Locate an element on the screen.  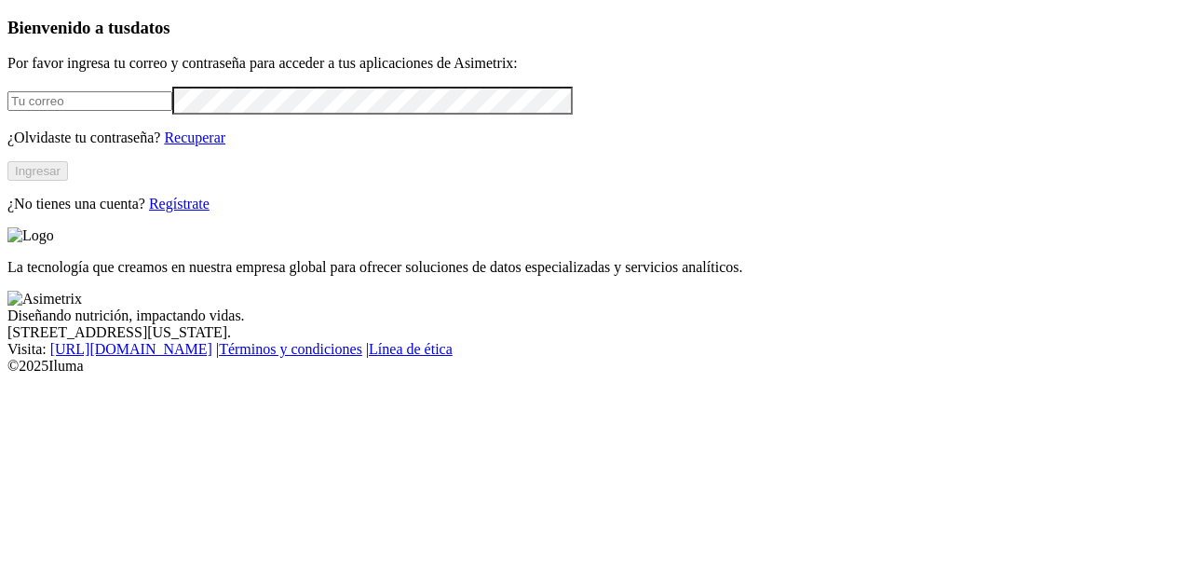
a: Regístrate is located at coordinates (179, 203).